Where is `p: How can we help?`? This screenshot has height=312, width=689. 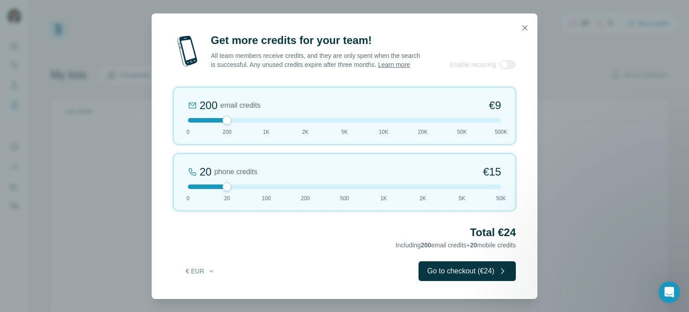 p: How can we help? is located at coordinates (90, 117).